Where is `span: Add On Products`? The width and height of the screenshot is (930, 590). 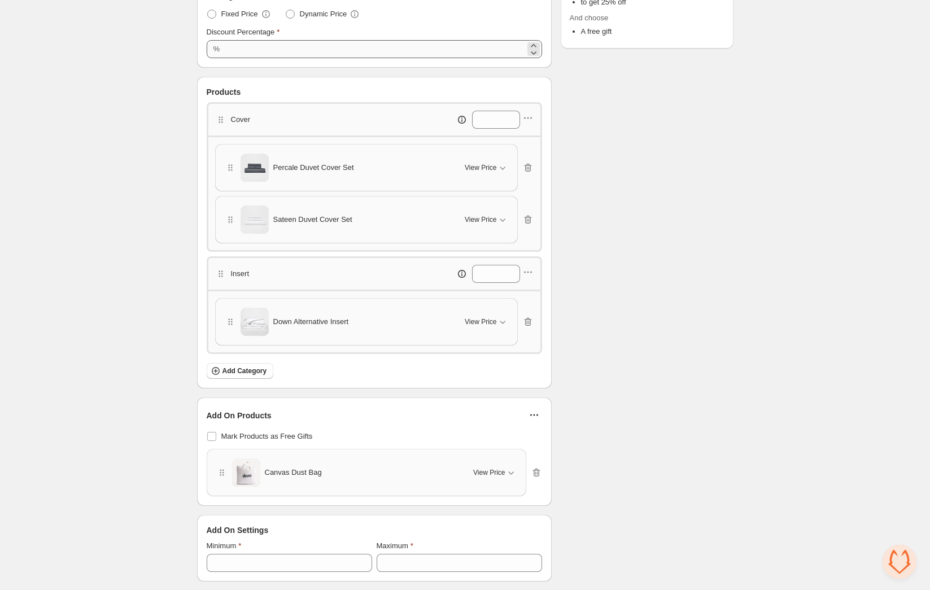
span: Add On Products is located at coordinates (239, 416).